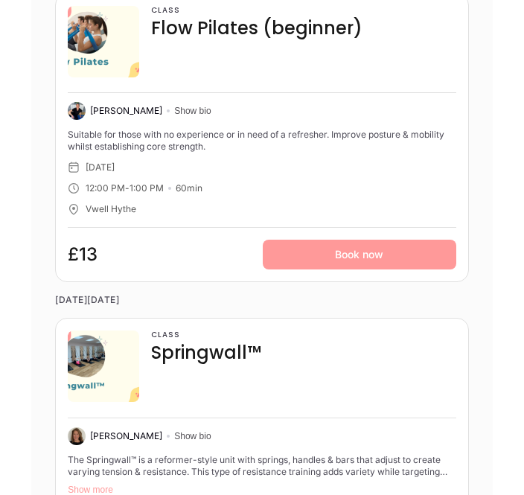 This screenshot has height=495, width=524. What do you see at coordinates (206, 353) in the screenshot?
I see `h4: Springwall™` at bounding box center [206, 353].